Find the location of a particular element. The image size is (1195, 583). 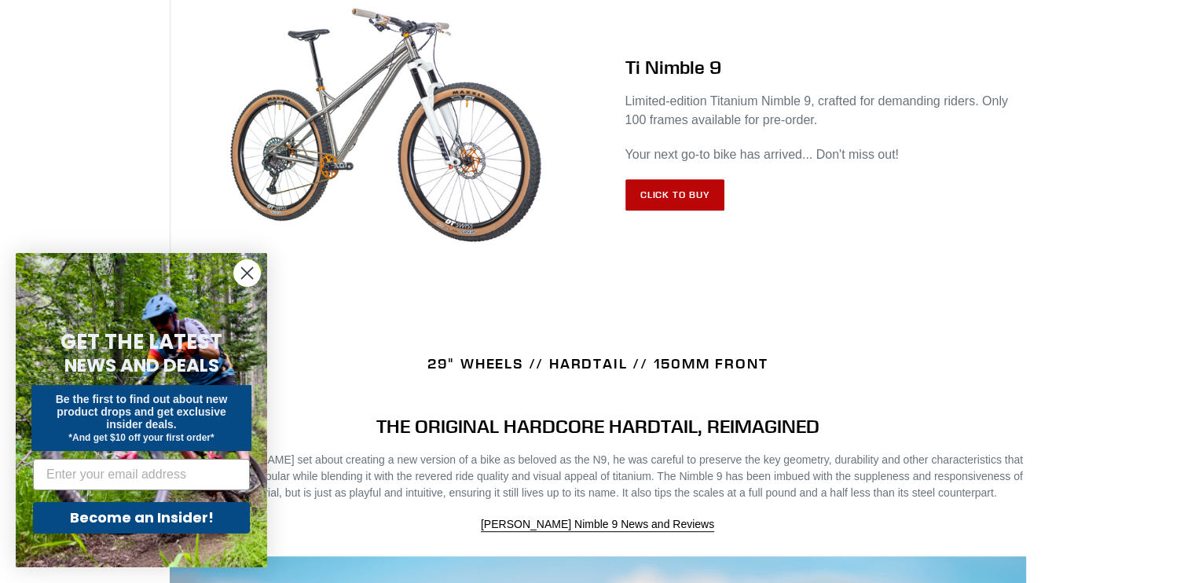

button: Become an Insider! is located at coordinates (141, 518).